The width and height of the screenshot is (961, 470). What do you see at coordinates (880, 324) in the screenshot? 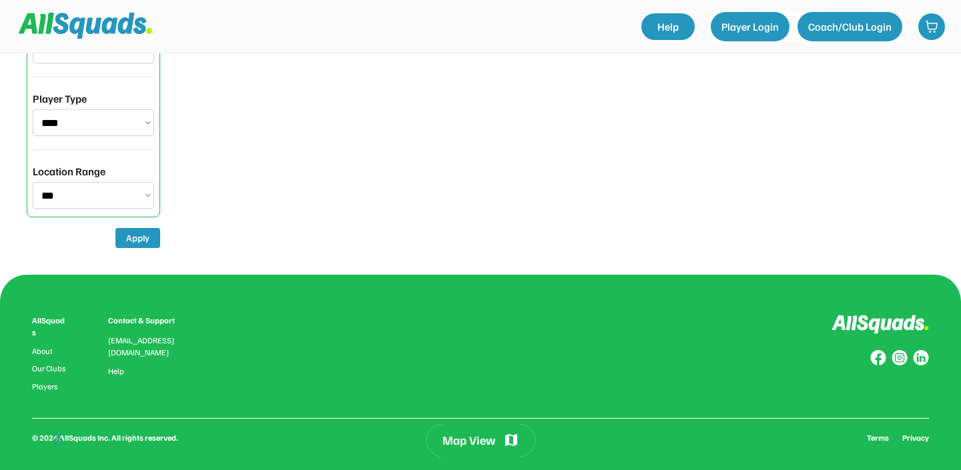
I see `img: Logo%20inverted.svg` at bounding box center [880, 324].